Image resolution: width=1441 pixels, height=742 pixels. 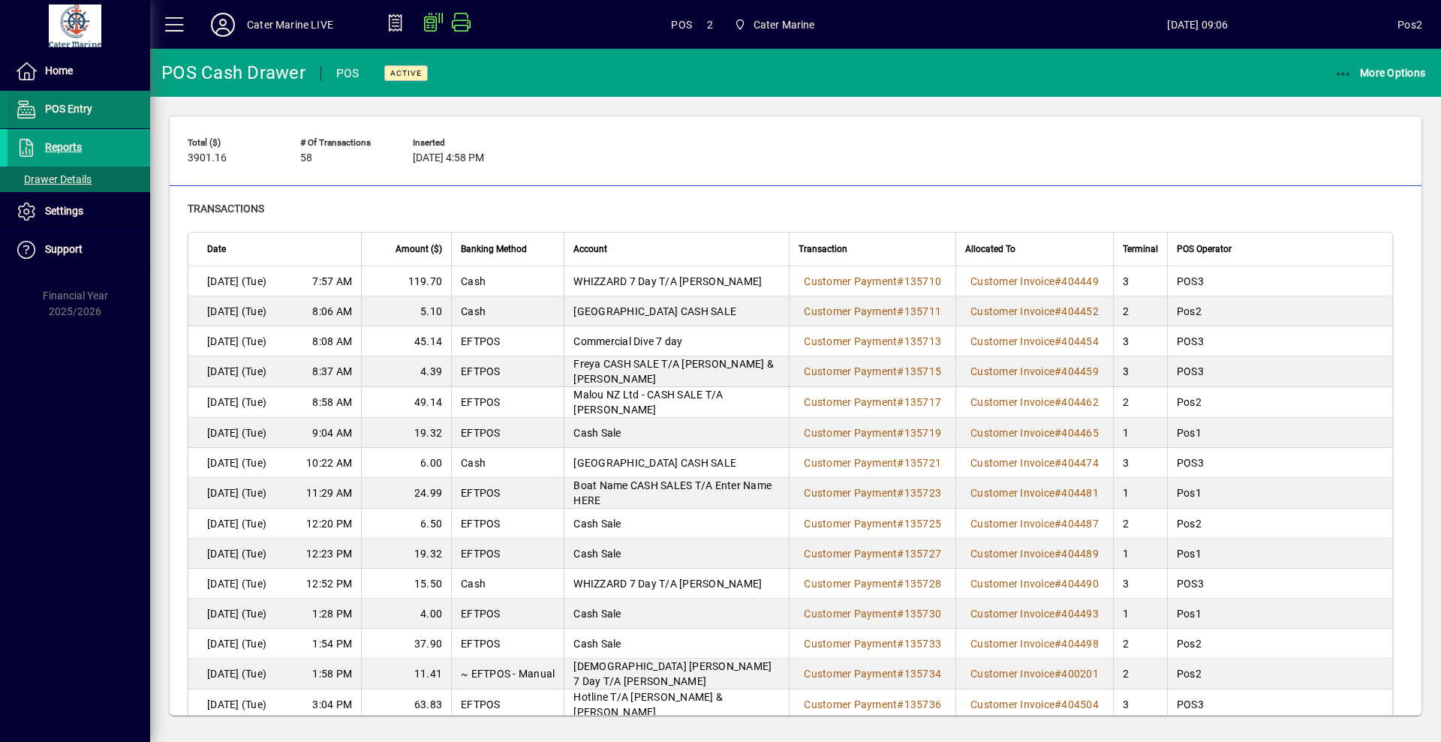 I want to click on span: 10:22 AM, so click(x=329, y=463).